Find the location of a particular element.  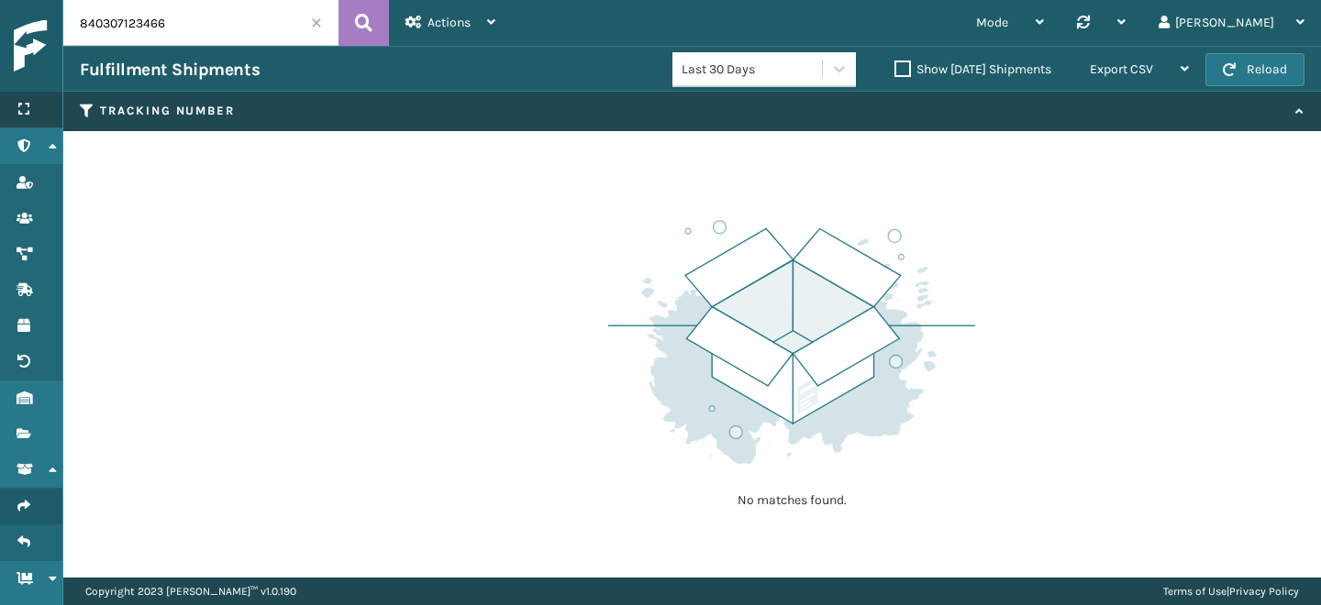

h3: Fulfillment Shipments is located at coordinates (170, 70).